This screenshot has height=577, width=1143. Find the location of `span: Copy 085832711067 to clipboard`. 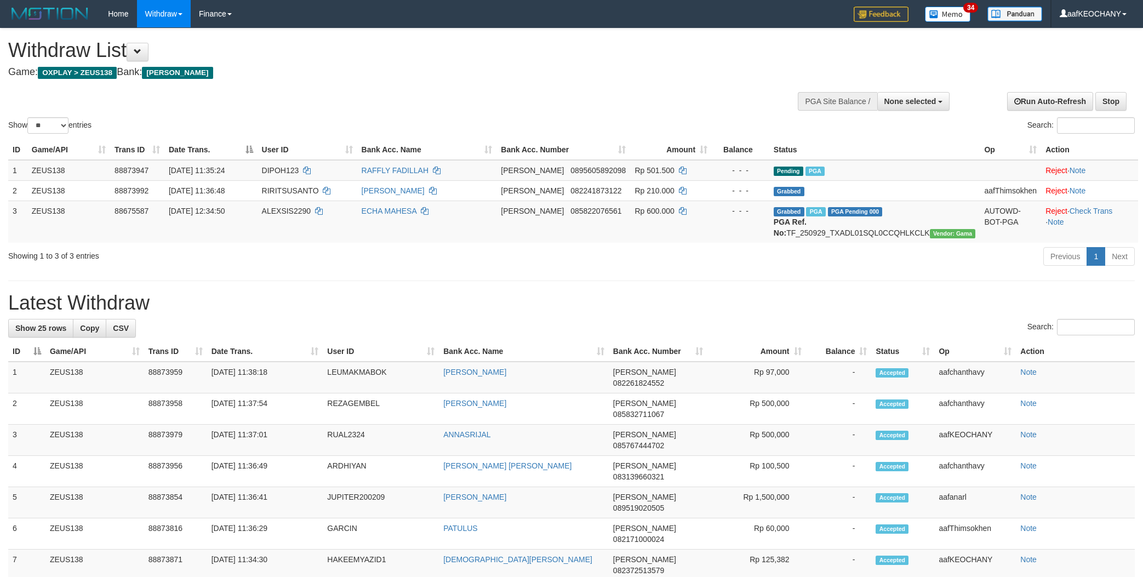

span: Copy 085832711067 to clipboard is located at coordinates (638, 414).